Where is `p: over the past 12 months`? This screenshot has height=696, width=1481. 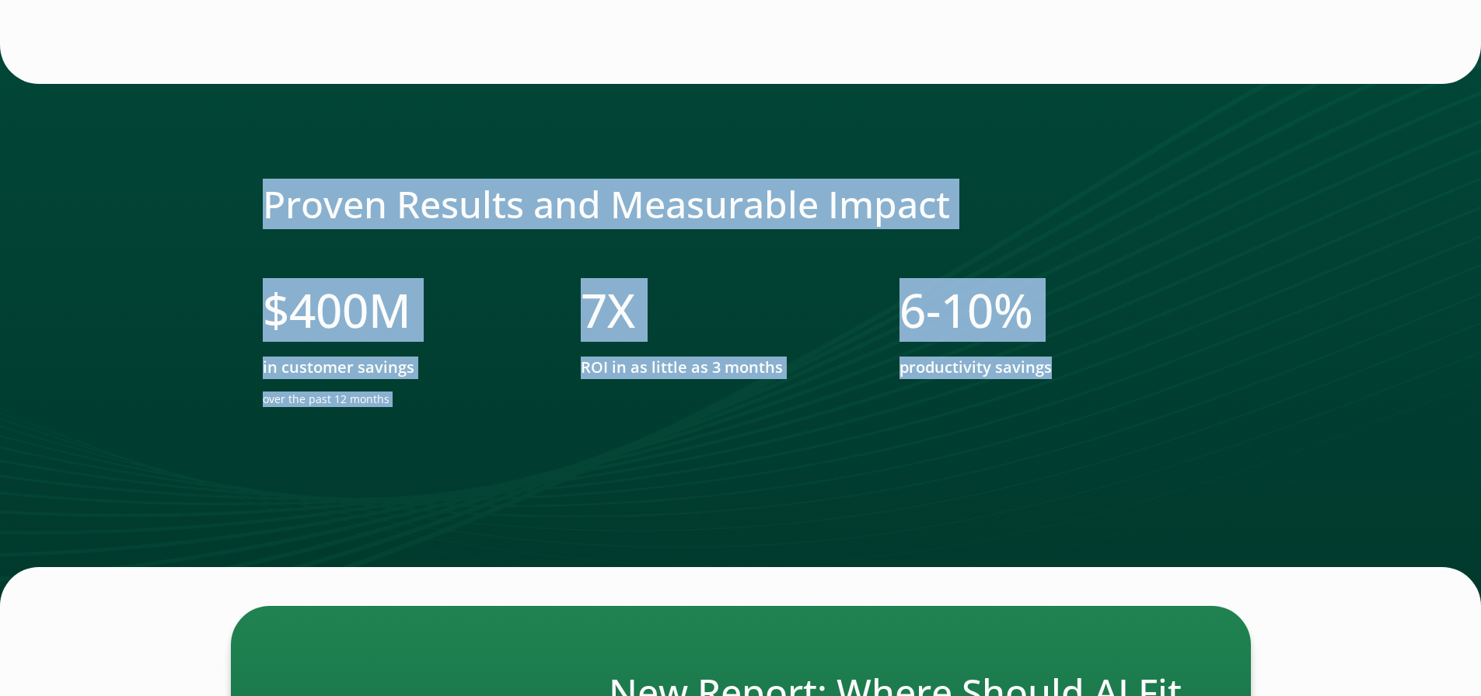
p: over the past 12 months is located at coordinates (406, 400).